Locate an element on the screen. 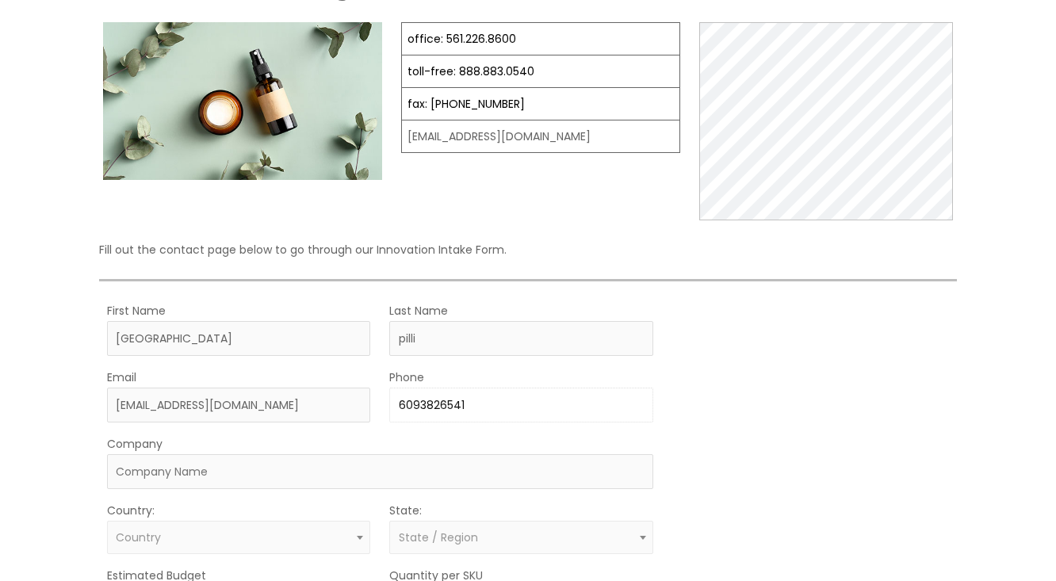  input: Last Name is located at coordinates (521, 339).